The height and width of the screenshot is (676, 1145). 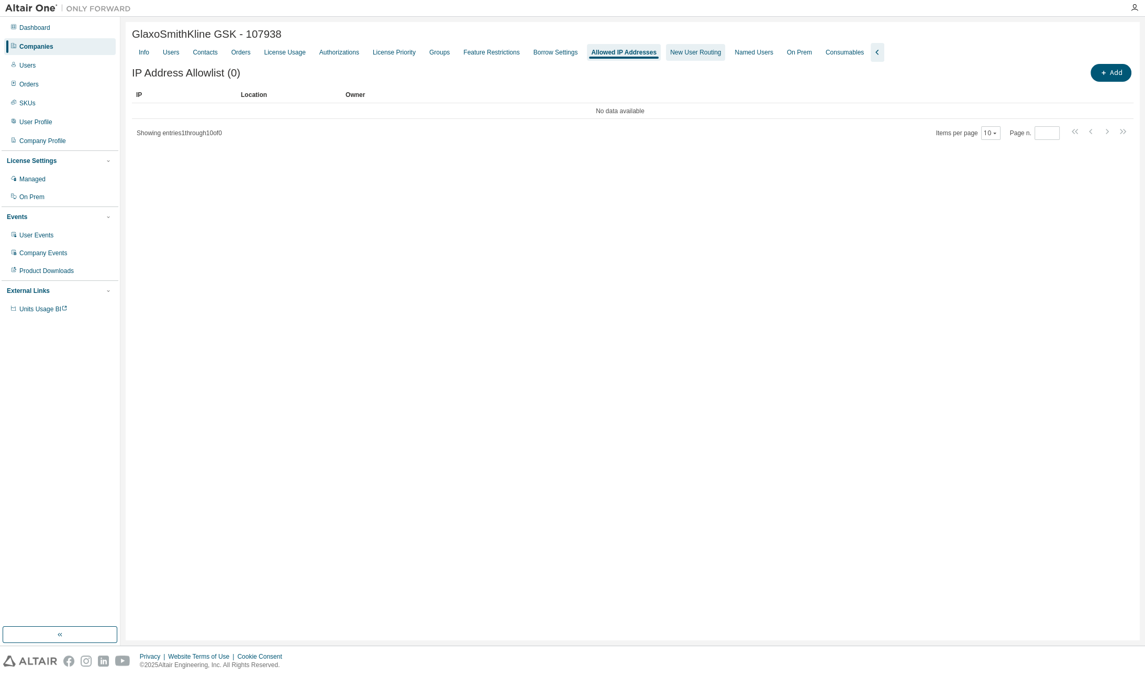 What do you see at coordinates (27, 103) in the screenshot?
I see `div: SKUs` at bounding box center [27, 103].